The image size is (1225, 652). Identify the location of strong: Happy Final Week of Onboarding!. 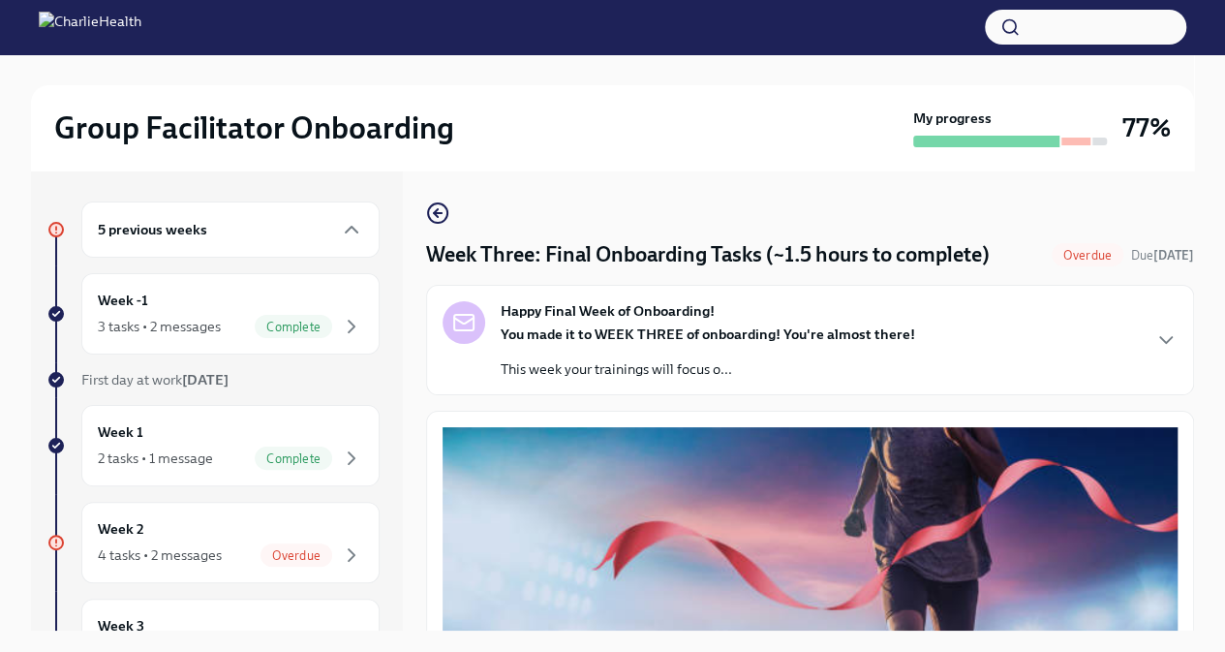
(607, 311).